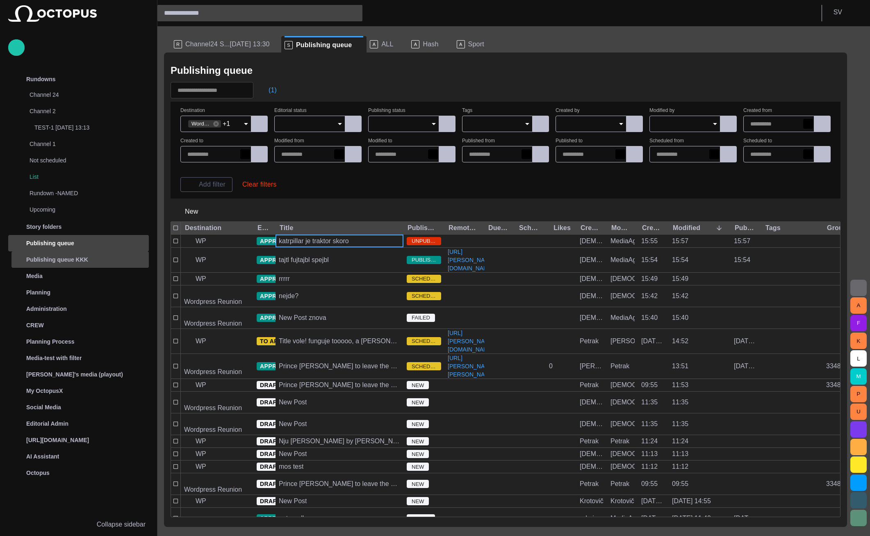 This screenshot has width=870, height=536. I want to click on p: Channel 1, so click(81, 144).